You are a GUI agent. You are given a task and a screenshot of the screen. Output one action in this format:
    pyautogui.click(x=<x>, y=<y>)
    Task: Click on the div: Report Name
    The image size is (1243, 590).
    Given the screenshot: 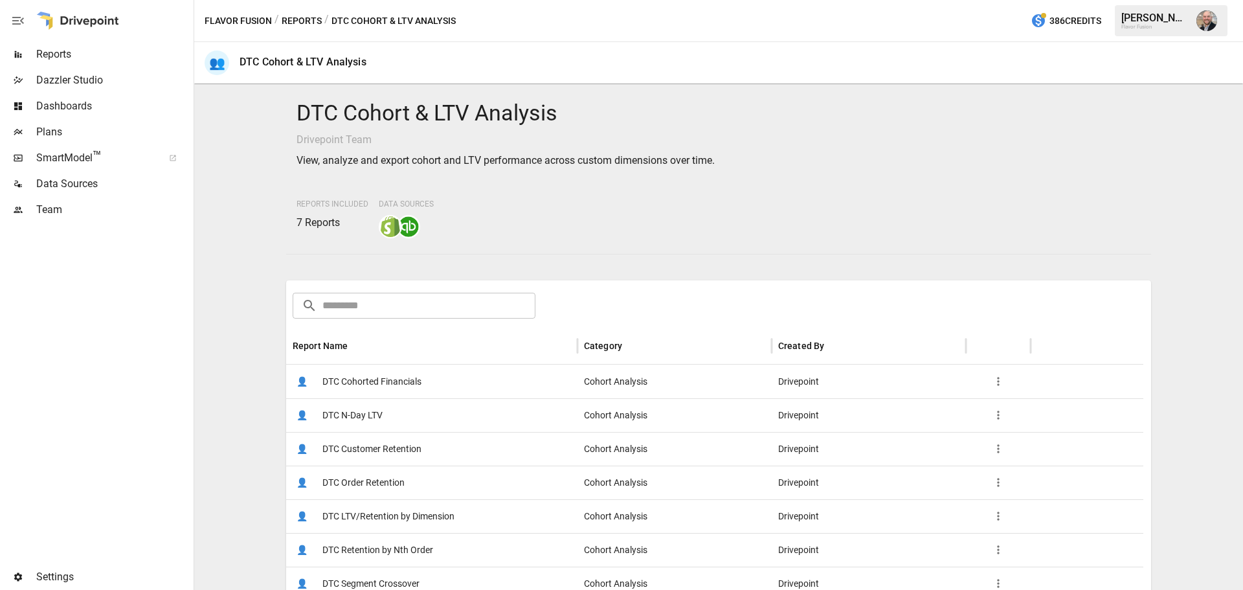 What is the action you would take?
    pyautogui.click(x=321, y=346)
    